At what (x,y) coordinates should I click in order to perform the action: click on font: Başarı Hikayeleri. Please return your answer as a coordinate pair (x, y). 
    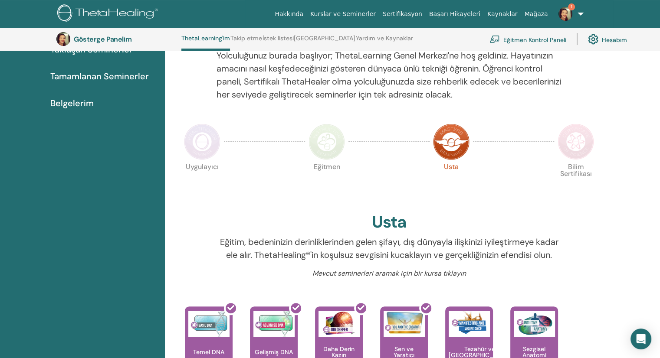
    Looking at the image, I should click on (455, 14).